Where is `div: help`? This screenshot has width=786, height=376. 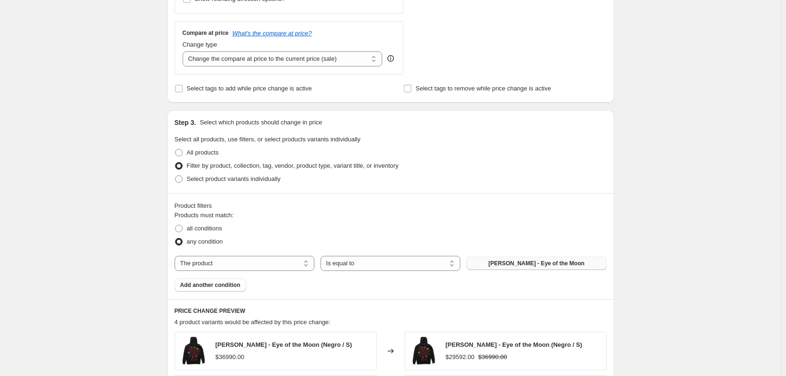
div: help is located at coordinates (391, 58).